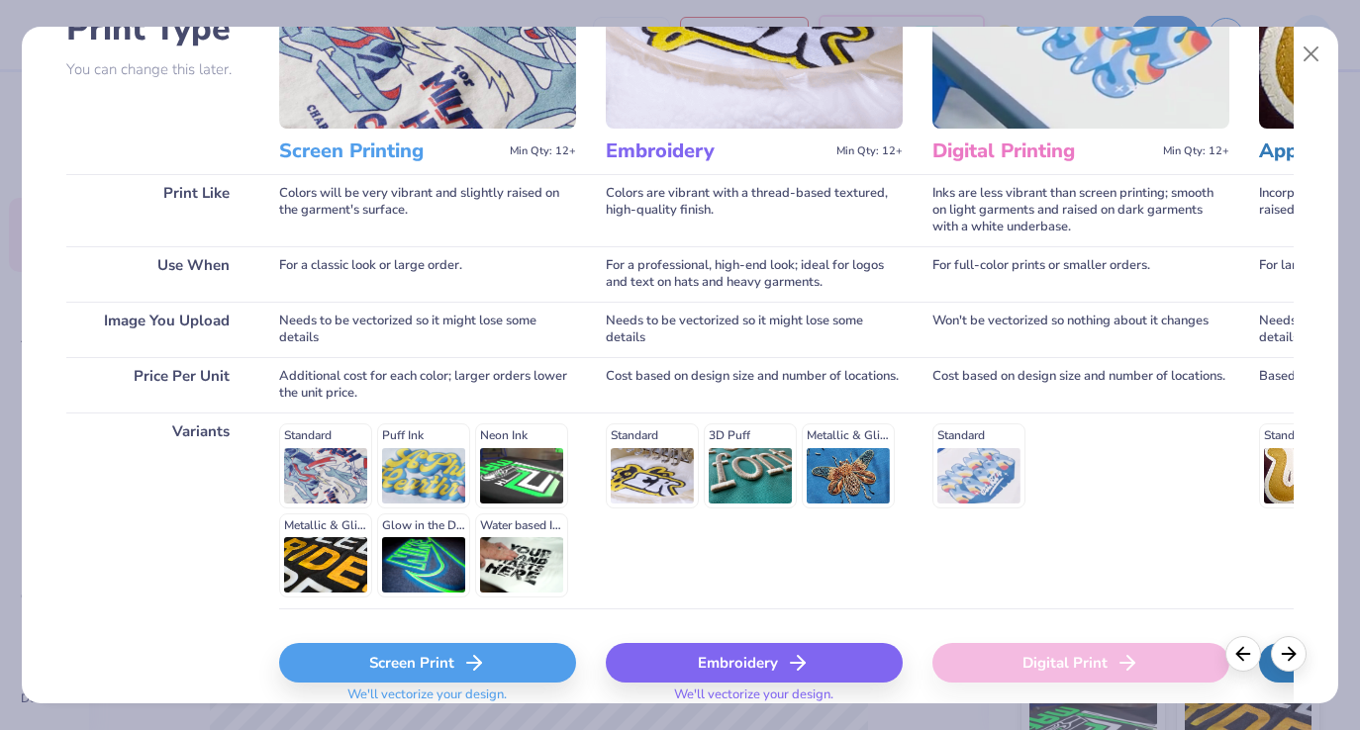 This screenshot has width=1360, height=730. Describe the element at coordinates (157, 69) in the screenshot. I see `p: You can change this later.` at that location.